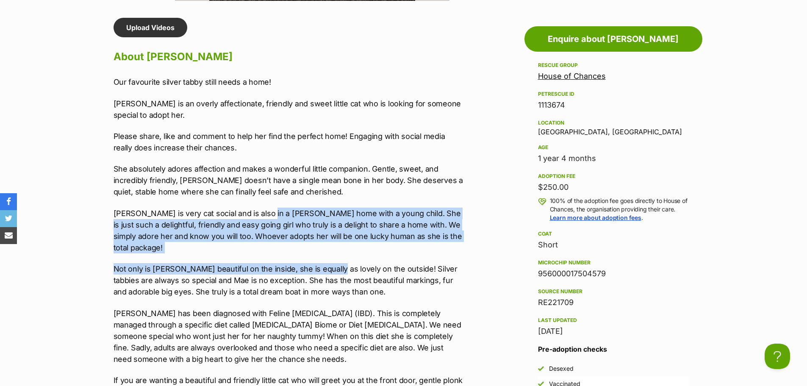  I want to click on img: Yes, so click(541, 369).